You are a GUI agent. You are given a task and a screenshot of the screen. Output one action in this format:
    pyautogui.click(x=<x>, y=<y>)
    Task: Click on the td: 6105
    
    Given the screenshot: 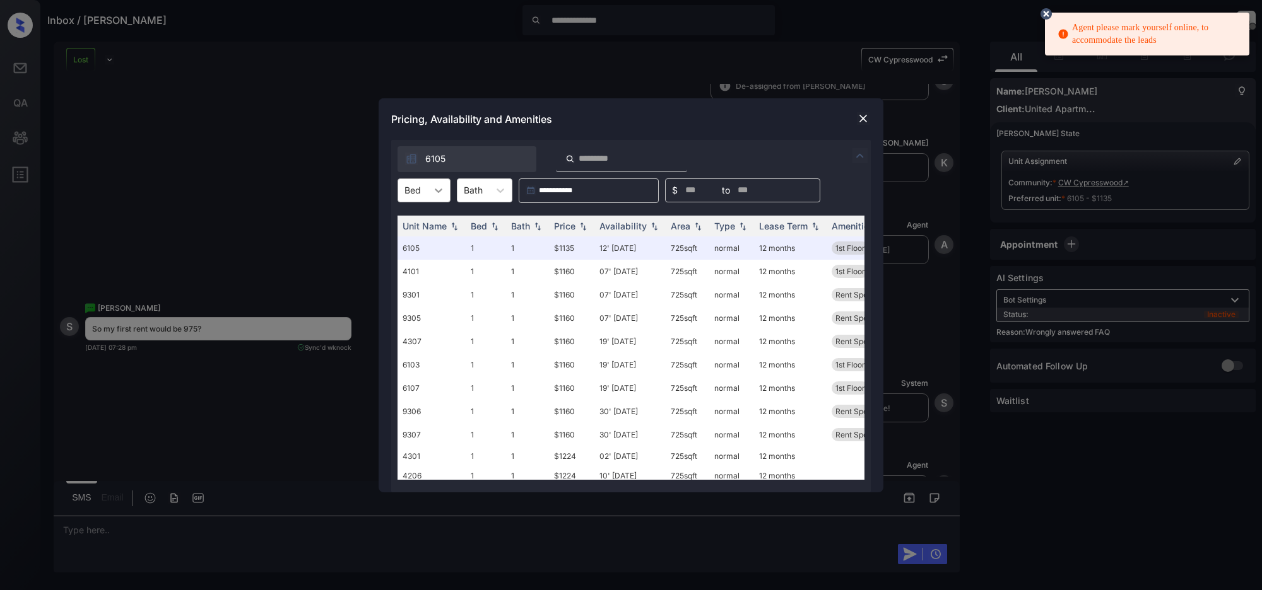 What is the action you would take?
    pyautogui.click(x=432, y=248)
    